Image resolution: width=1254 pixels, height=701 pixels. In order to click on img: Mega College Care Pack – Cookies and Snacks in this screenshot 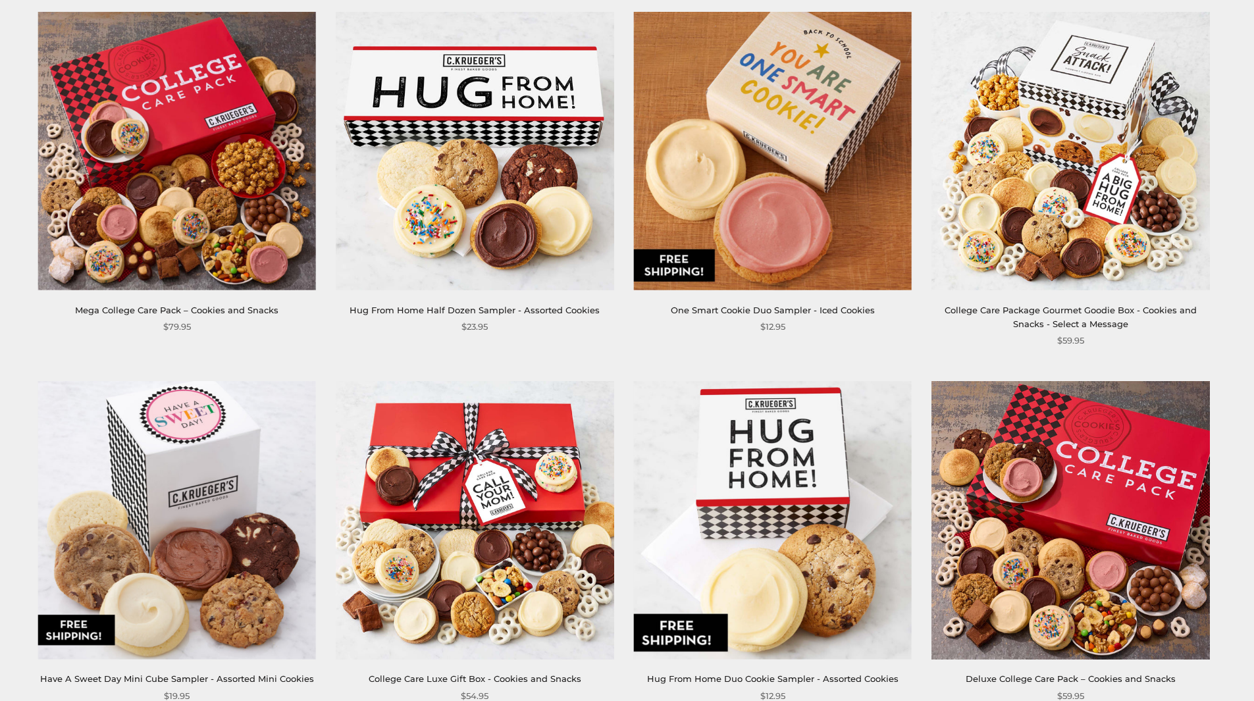, I will do `click(177, 151)`.